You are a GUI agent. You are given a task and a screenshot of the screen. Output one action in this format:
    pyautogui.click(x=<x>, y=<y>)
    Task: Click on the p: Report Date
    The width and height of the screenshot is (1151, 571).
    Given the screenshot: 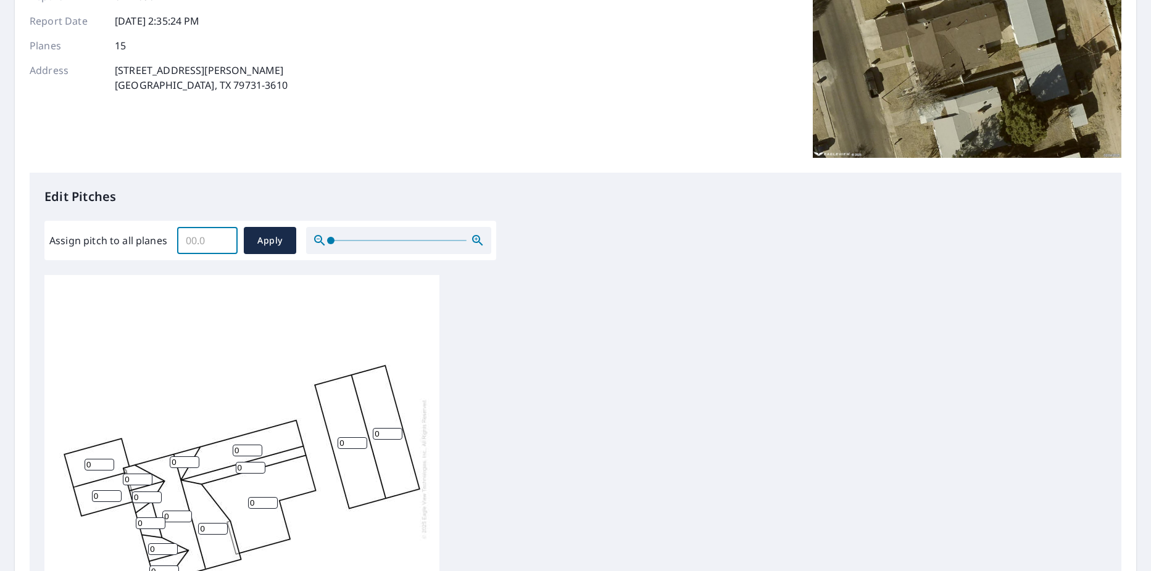 What is the action you would take?
    pyautogui.click(x=67, y=21)
    